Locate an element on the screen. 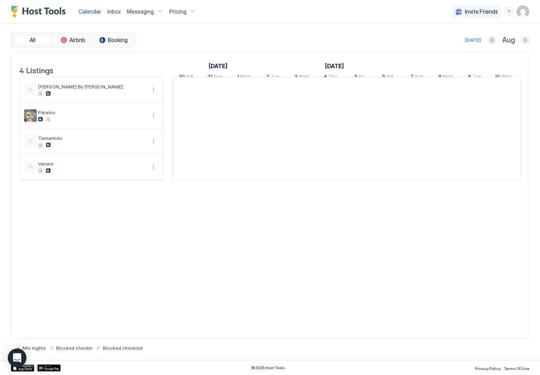 Image resolution: width=540 pixels, height=375 pixels. a: September 5, 2025 is located at coordinates (359, 77).